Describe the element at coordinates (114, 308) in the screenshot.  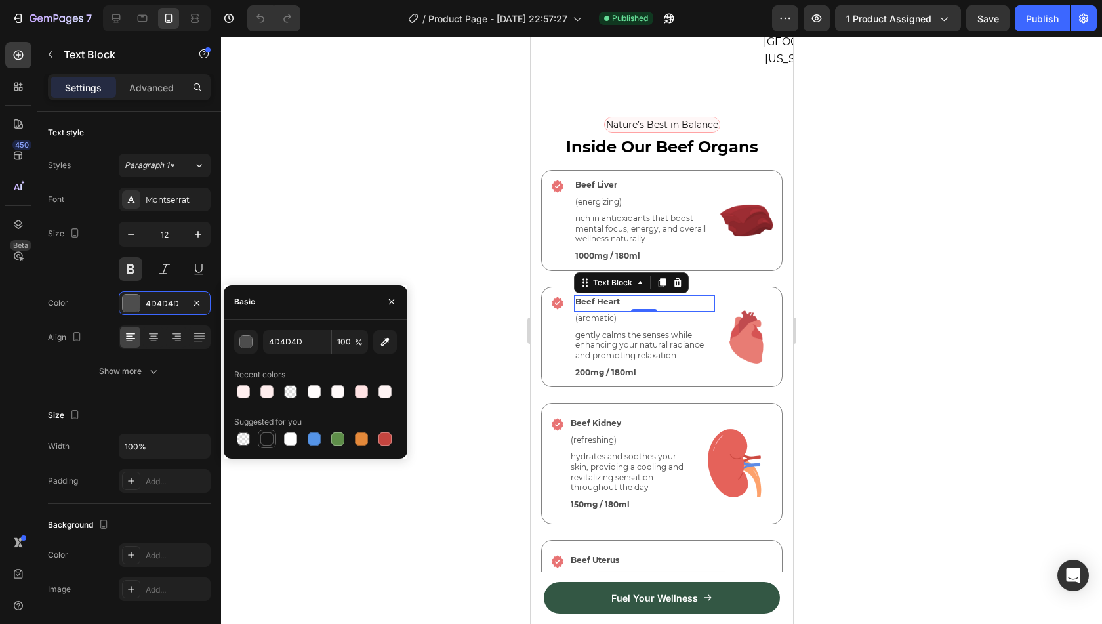
I see `p: gently calms the senses while enhancing your natural radiance and promoting relaxation` at that location.